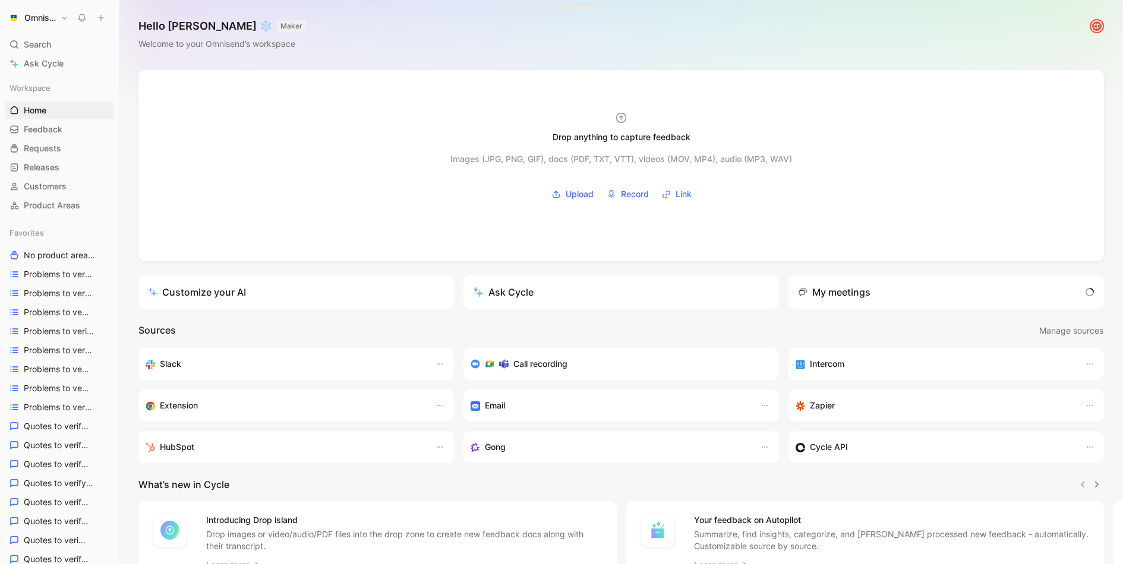 The width and height of the screenshot is (1123, 564). Describe the element at coordinates (58, 446) in the screenshot. I see `span: Quotes to verify Audience` at that location.